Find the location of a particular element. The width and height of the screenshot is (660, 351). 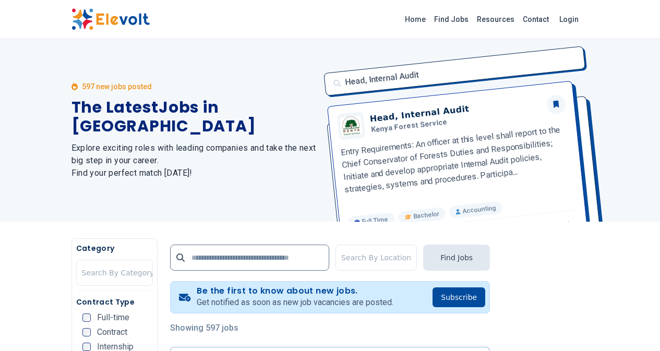

button: Find Jobs is located at coordinates (456, 258).